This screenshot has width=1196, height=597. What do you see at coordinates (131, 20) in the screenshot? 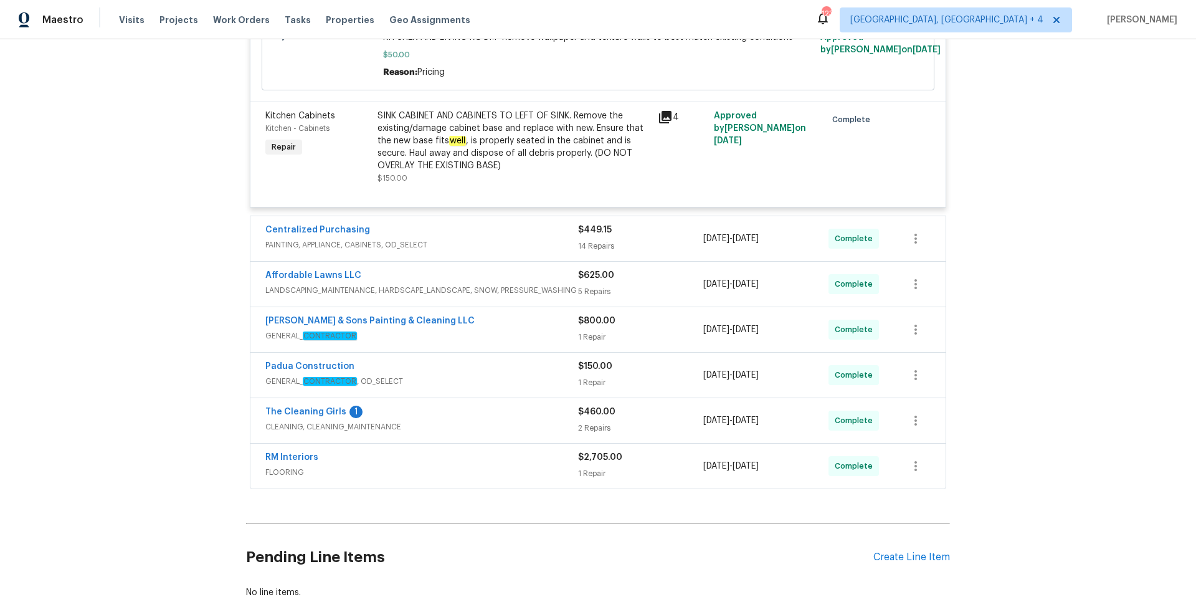
I see `span: Visits` at bounding box center [131, 20].